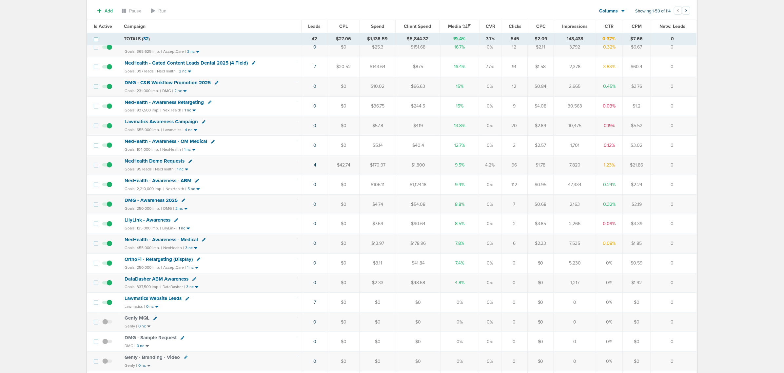  What do you see at coordinates (574, 145) in the screenshot?
I see `td: 1,701` at bounding box center [574, 145].